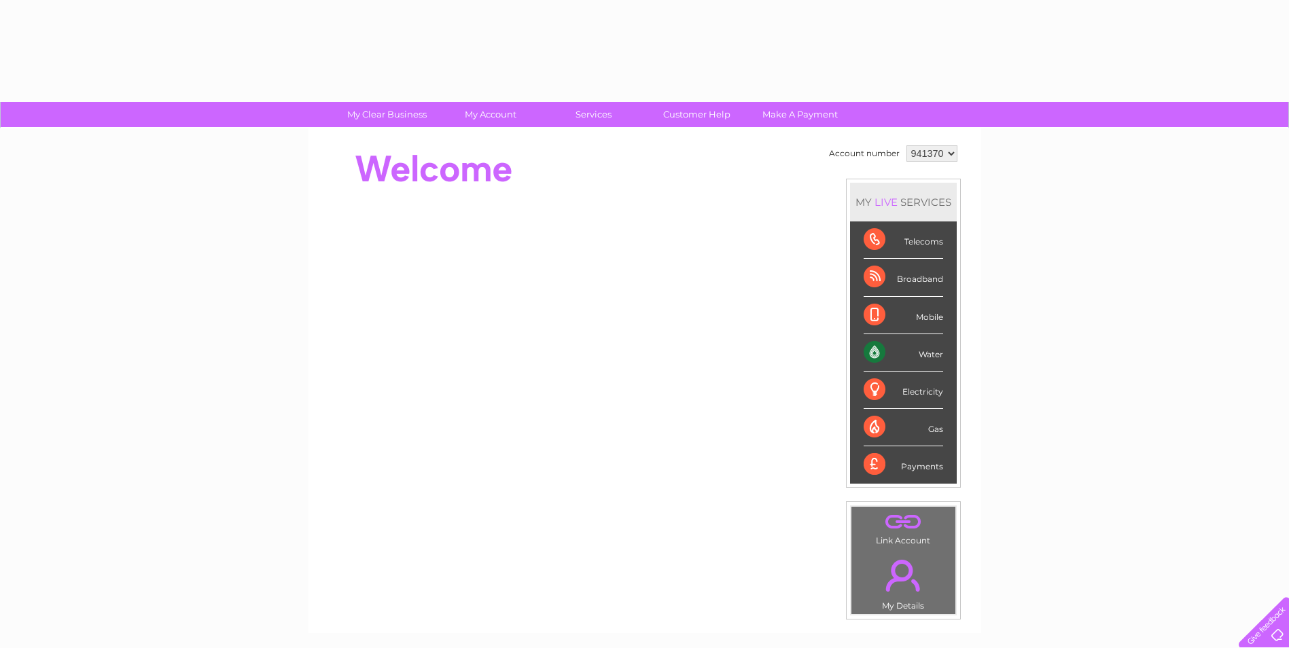  Describe the element at coordinates (903, 277) in the screenshot. I see `div: Broadband` at that location.